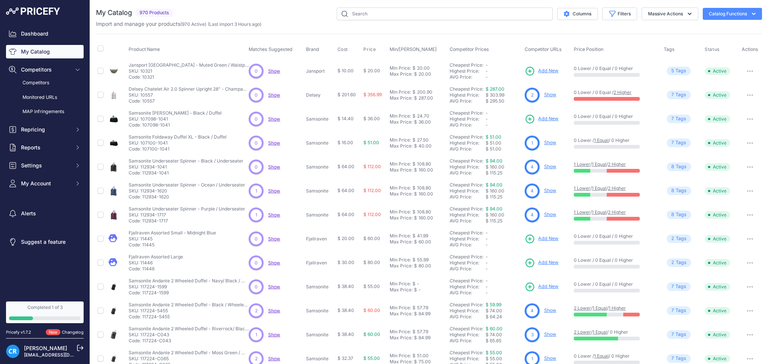  Describe the element at coordinates (369, 49) in the screenshot. I see `span: Price` at that location.